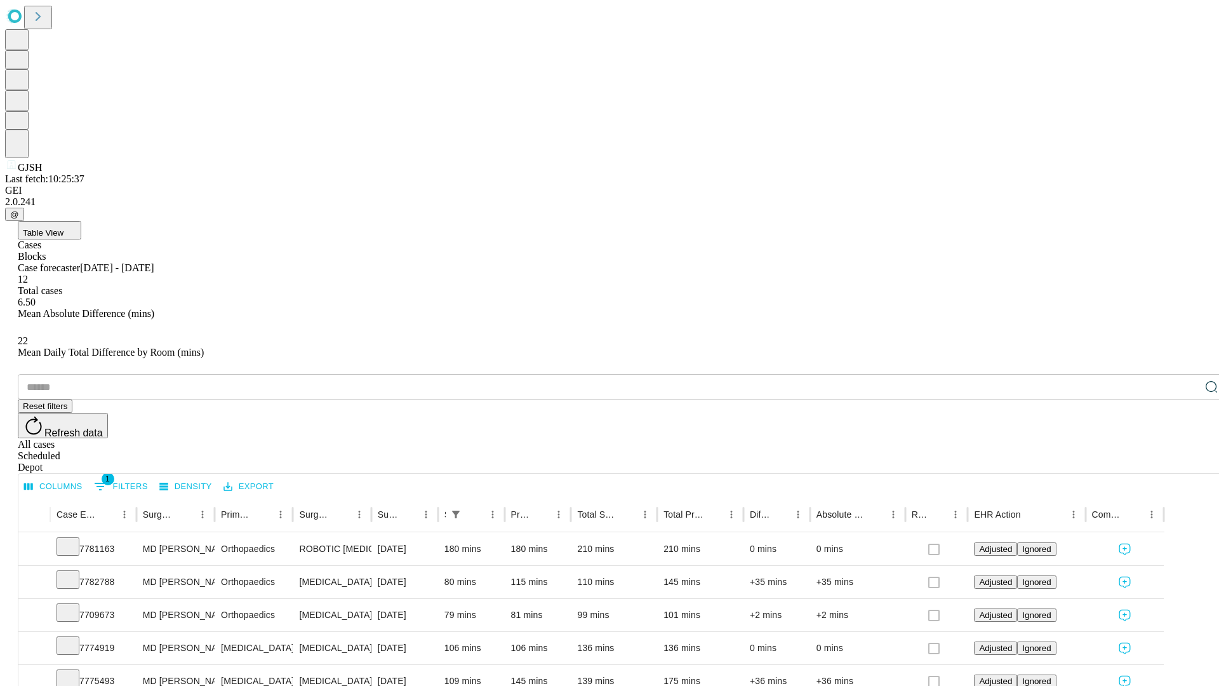  I want to click on button: Density, so click(185, 486).